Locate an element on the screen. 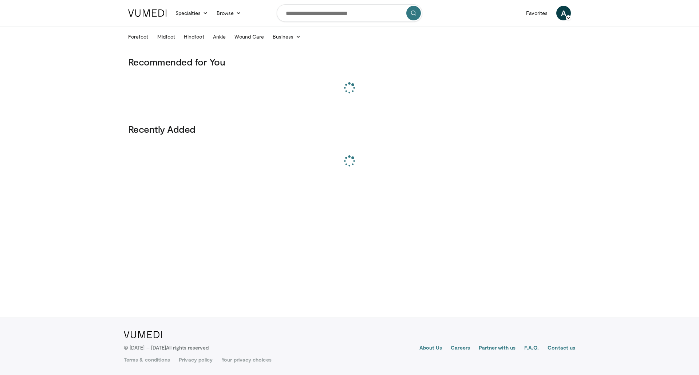 Image resolution: width=699 pixels, height=375 pixels. a: Careers is located at coordinates (460, 349).